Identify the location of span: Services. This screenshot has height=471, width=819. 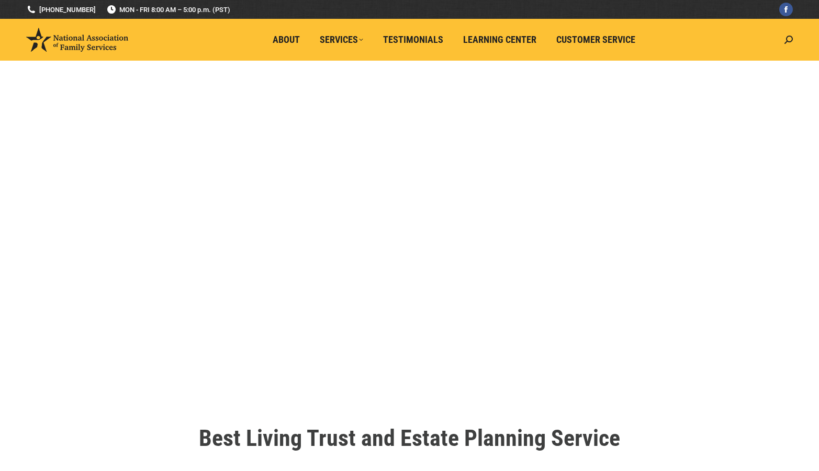
(341, 40).